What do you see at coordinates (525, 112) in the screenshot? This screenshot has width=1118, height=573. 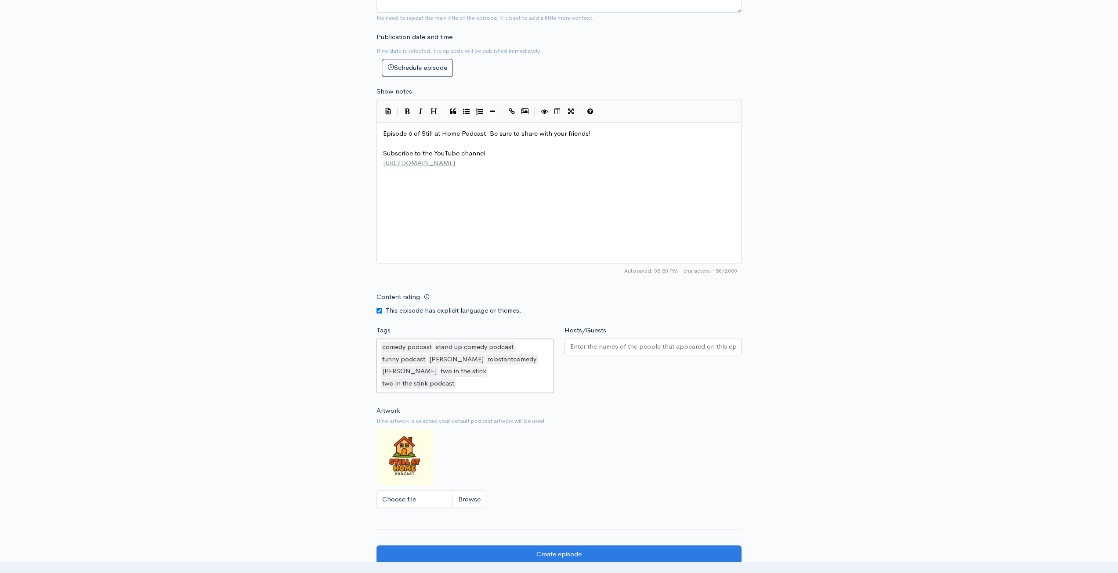 I see `button: Insert Image` at bounding box center [525, 112].